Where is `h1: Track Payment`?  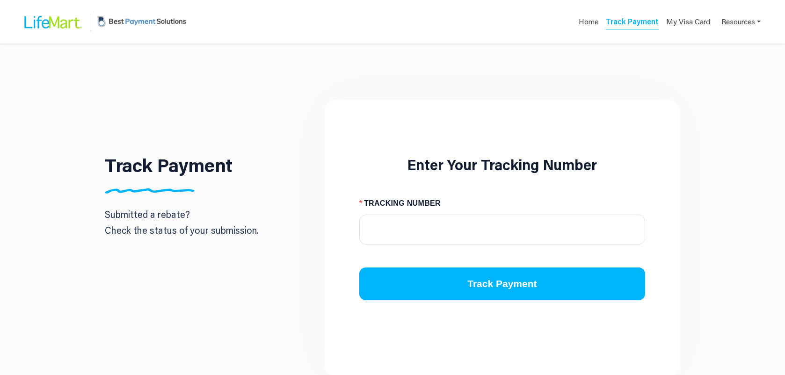
h1: Track Payment is located at coordinates (168, 165).